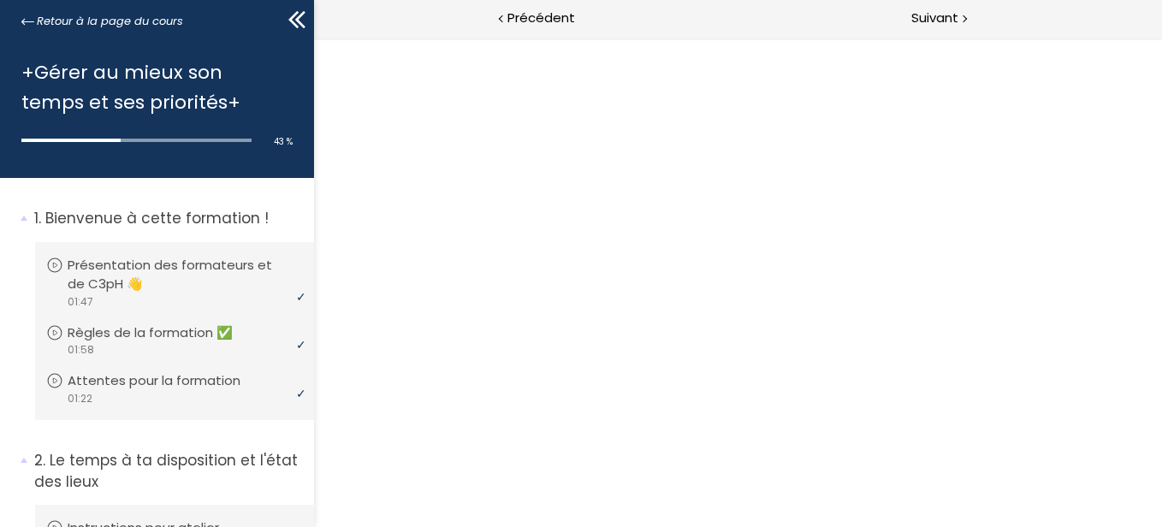 This screenshot has width=1162, height=527. What do you see at coordinates (183, 275) in the screenshot?
I see `p: Présentation des formateurs et de C3pH 👋` at bounding box center [183, 275].